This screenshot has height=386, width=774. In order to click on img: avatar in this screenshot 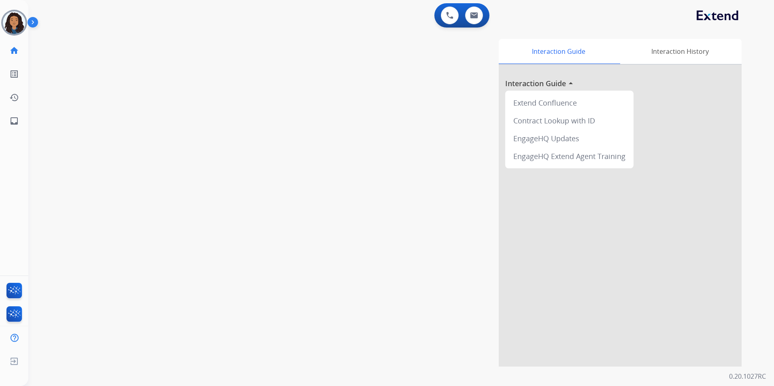, I will do `click(14, 23)`.